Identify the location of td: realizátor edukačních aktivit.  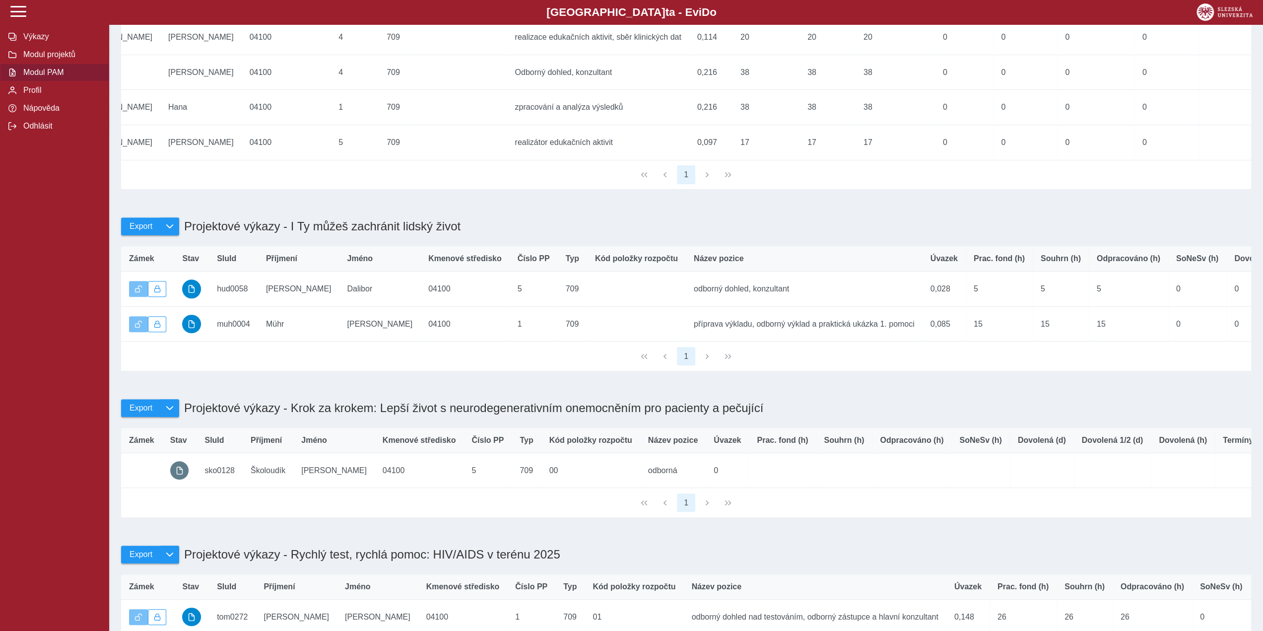
(597, 142).